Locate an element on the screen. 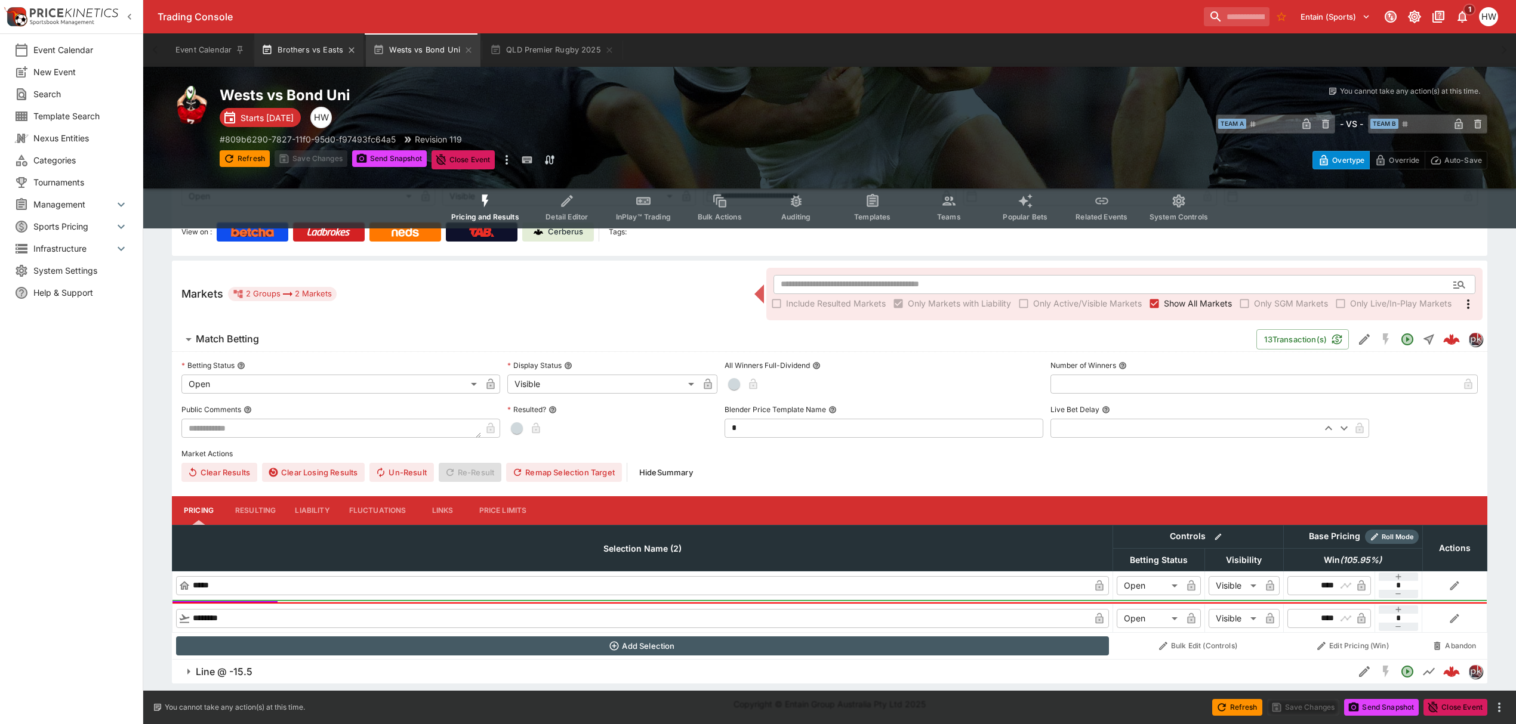 This screenshot has height=724, width=1516. button: No Bookmarks is located at coordinates (1281, 17).